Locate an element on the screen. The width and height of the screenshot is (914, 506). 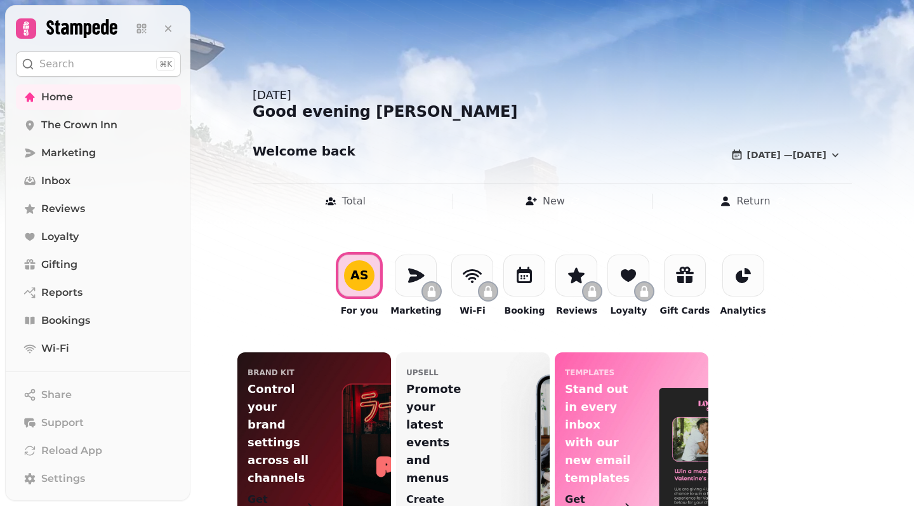
a: Wi-Fi is located at coordinates (98, 348).